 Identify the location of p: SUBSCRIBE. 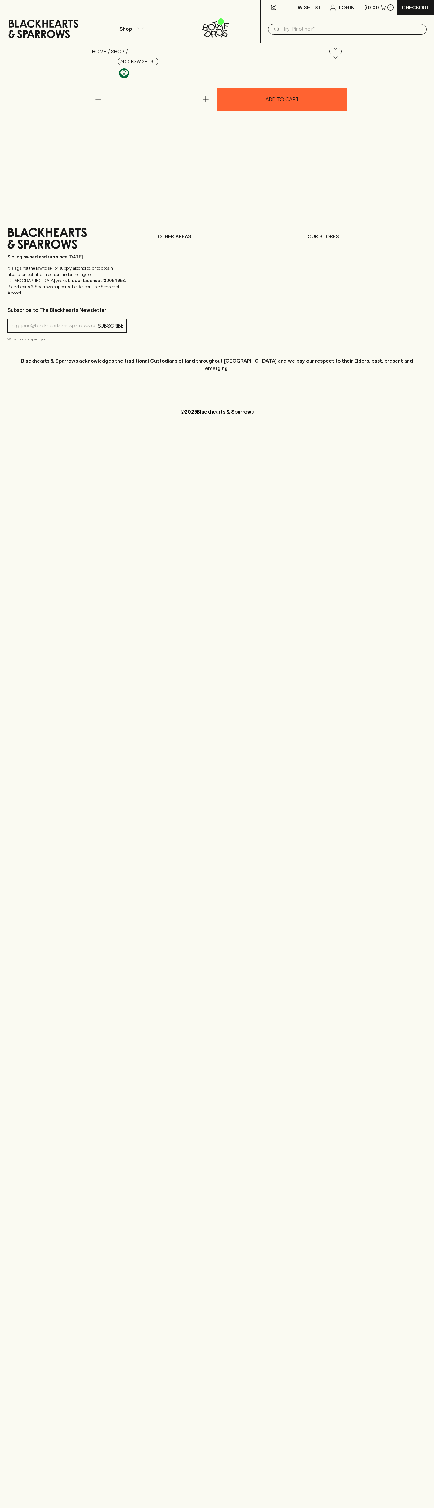
(111, 326).